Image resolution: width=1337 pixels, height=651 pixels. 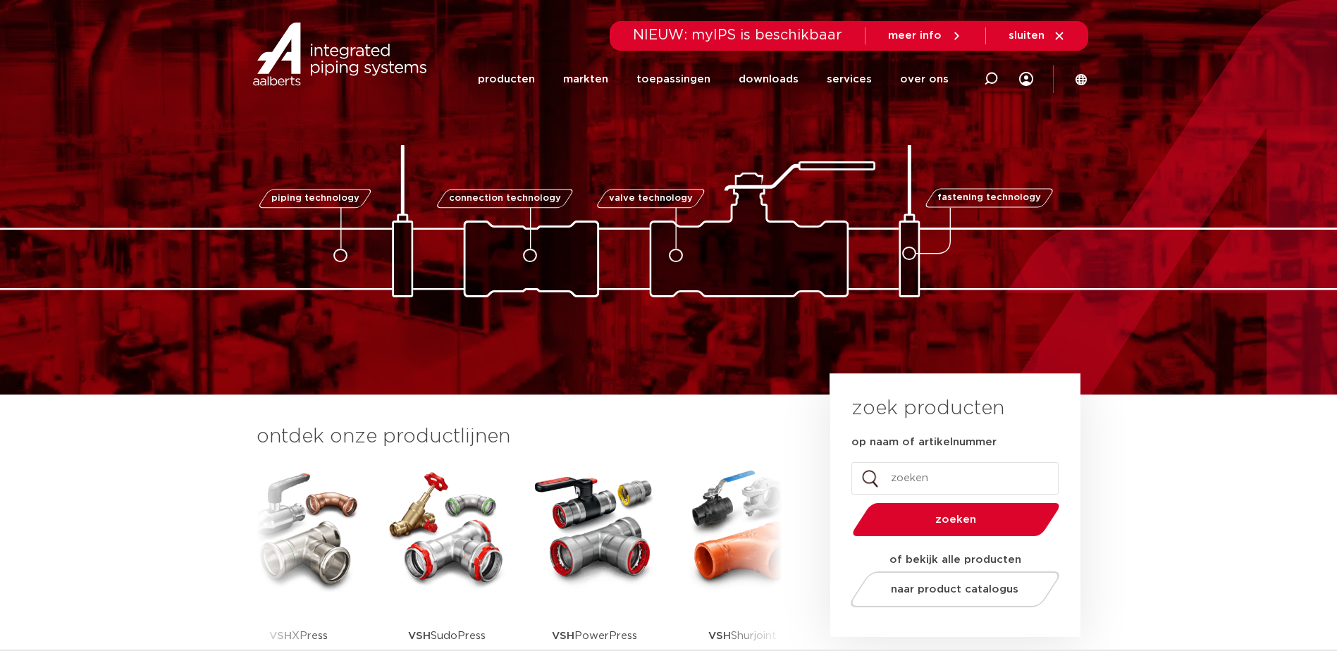 What do you see at coordinates (315, 198) in the screenshot?
I see `span: piping technology` at bounding box center [315, 198].